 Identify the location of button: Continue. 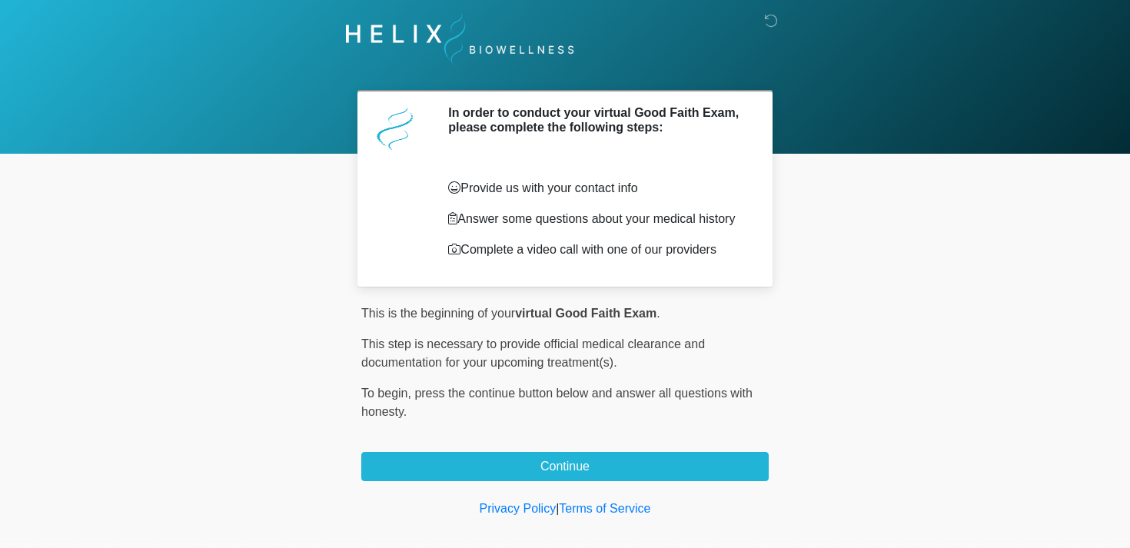
(565, 467).